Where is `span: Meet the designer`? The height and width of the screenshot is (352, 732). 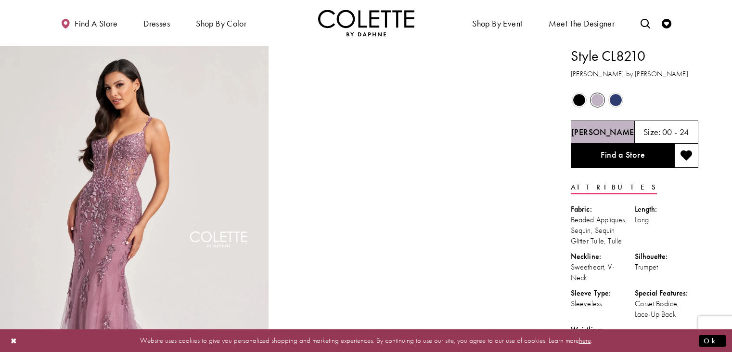 span: Meet the designer is located at coordinates (582, 24).